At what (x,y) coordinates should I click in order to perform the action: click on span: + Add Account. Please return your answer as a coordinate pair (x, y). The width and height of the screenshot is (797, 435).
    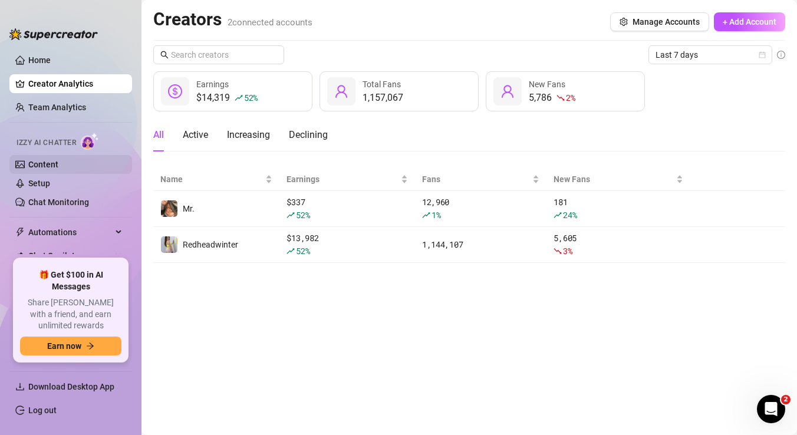
    Looking at the image, I should click on (750, 22).